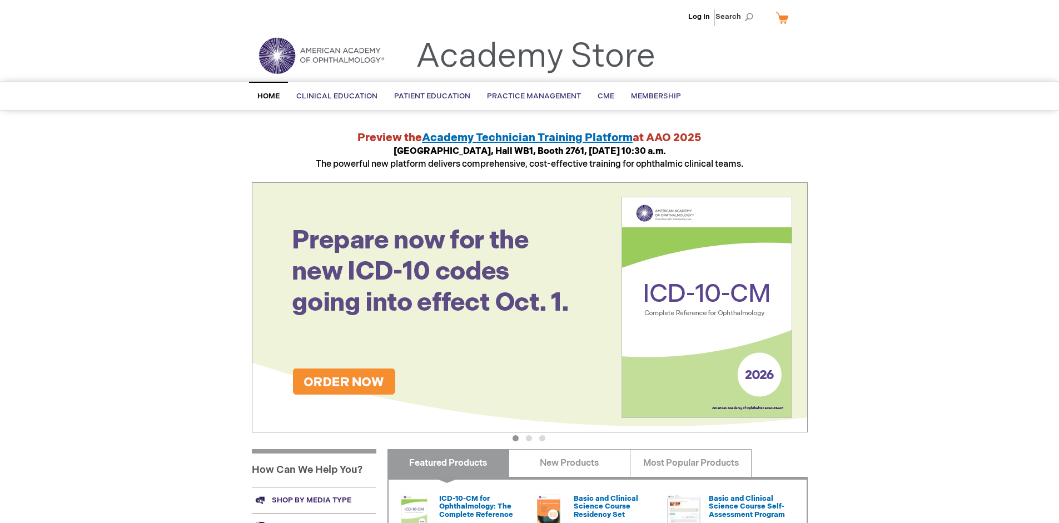 The width and height of the screenshot is (1059, 523). Describe the element at coordinates (606, 96) in the screenshot. I see `span: CME` at that location.